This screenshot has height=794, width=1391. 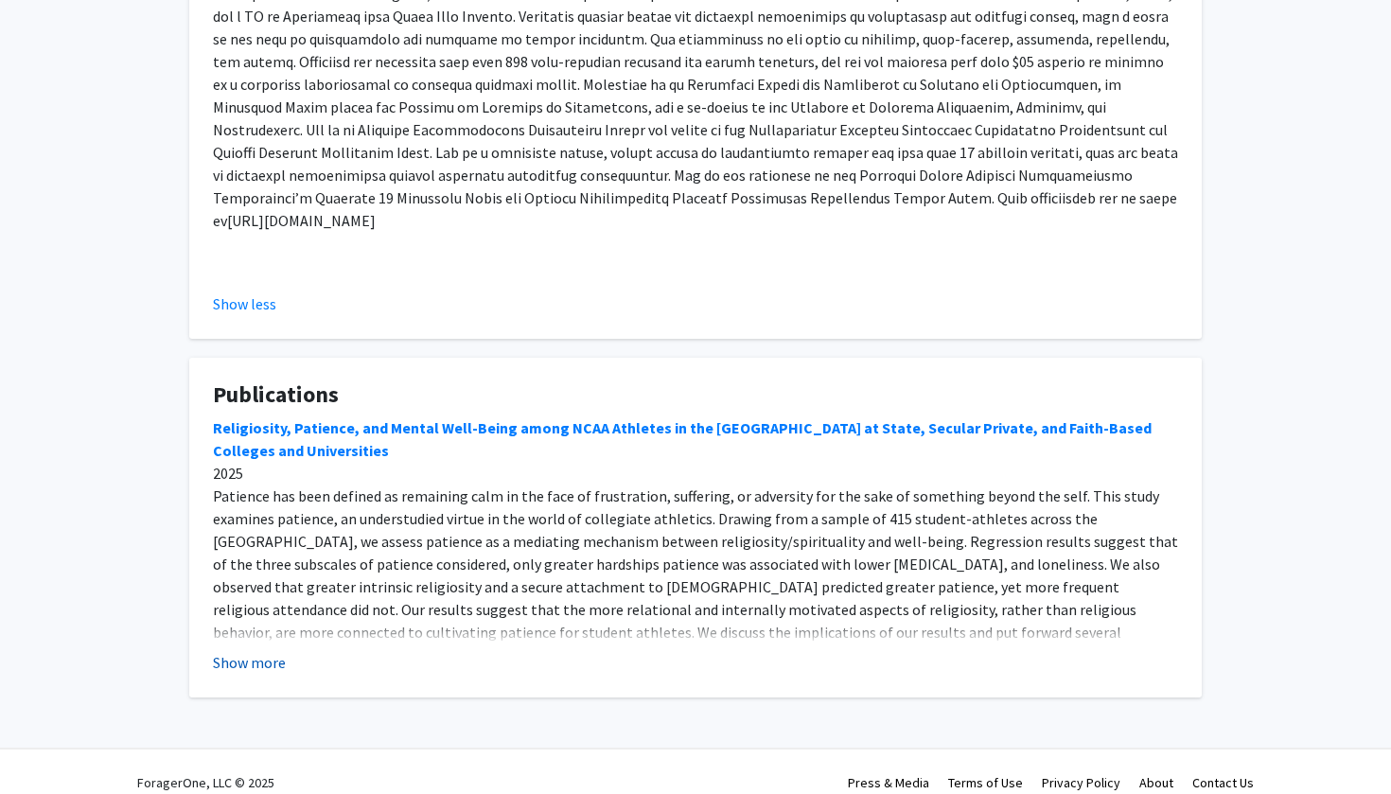 What do you see at coordinates (244, 304) in the screenshot?
I see `button: Show less` at bounding box center [244, 304].